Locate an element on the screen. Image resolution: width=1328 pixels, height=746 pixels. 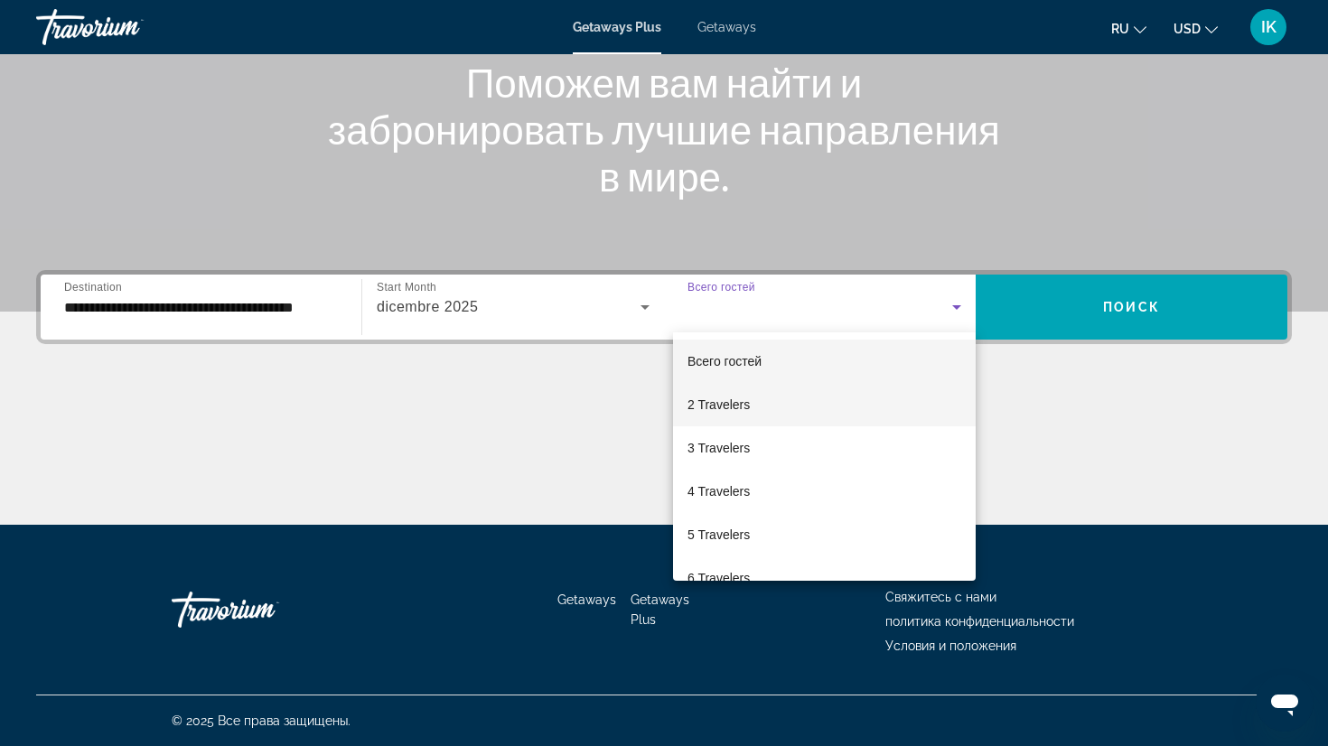
span: Всего гостей is located at coordinates (724, 361).